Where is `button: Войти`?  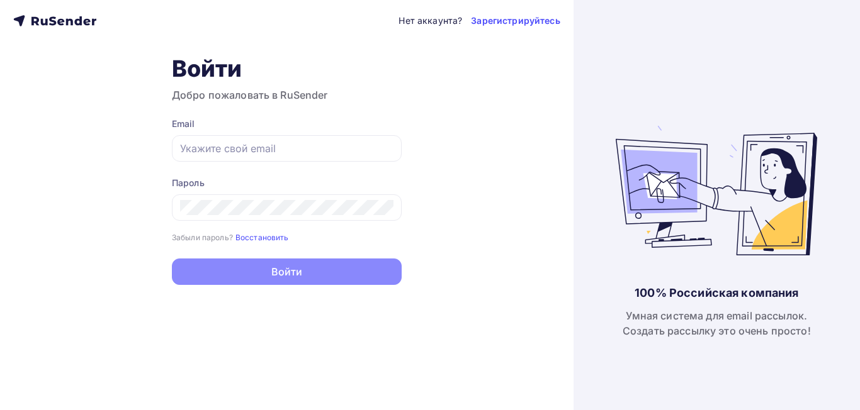 button: Войти is located at coordinates (286, 272).